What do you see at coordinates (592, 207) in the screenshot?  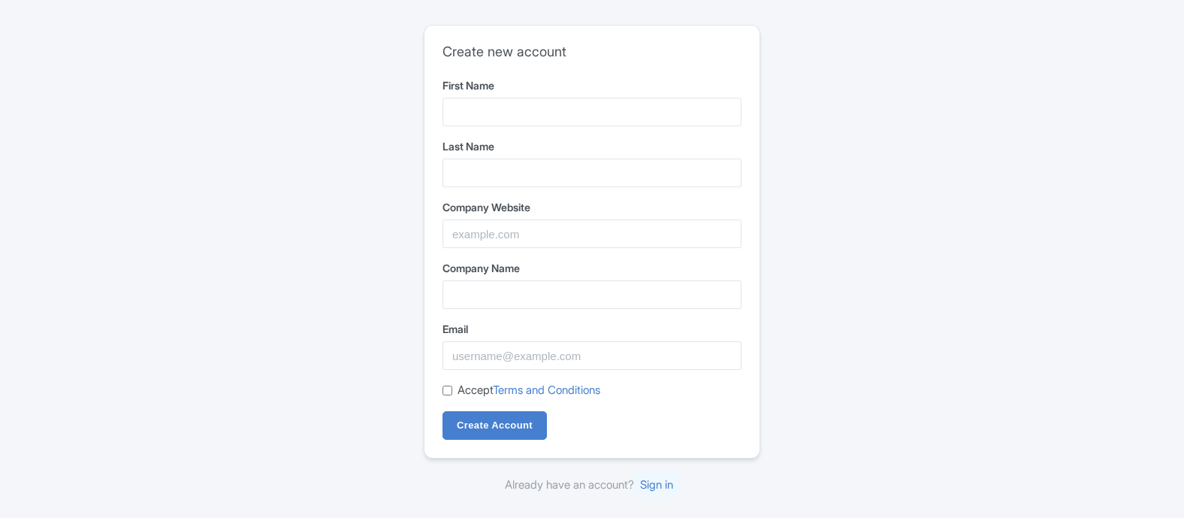 I see `label: Company Website` at bounding box center [592, 207].